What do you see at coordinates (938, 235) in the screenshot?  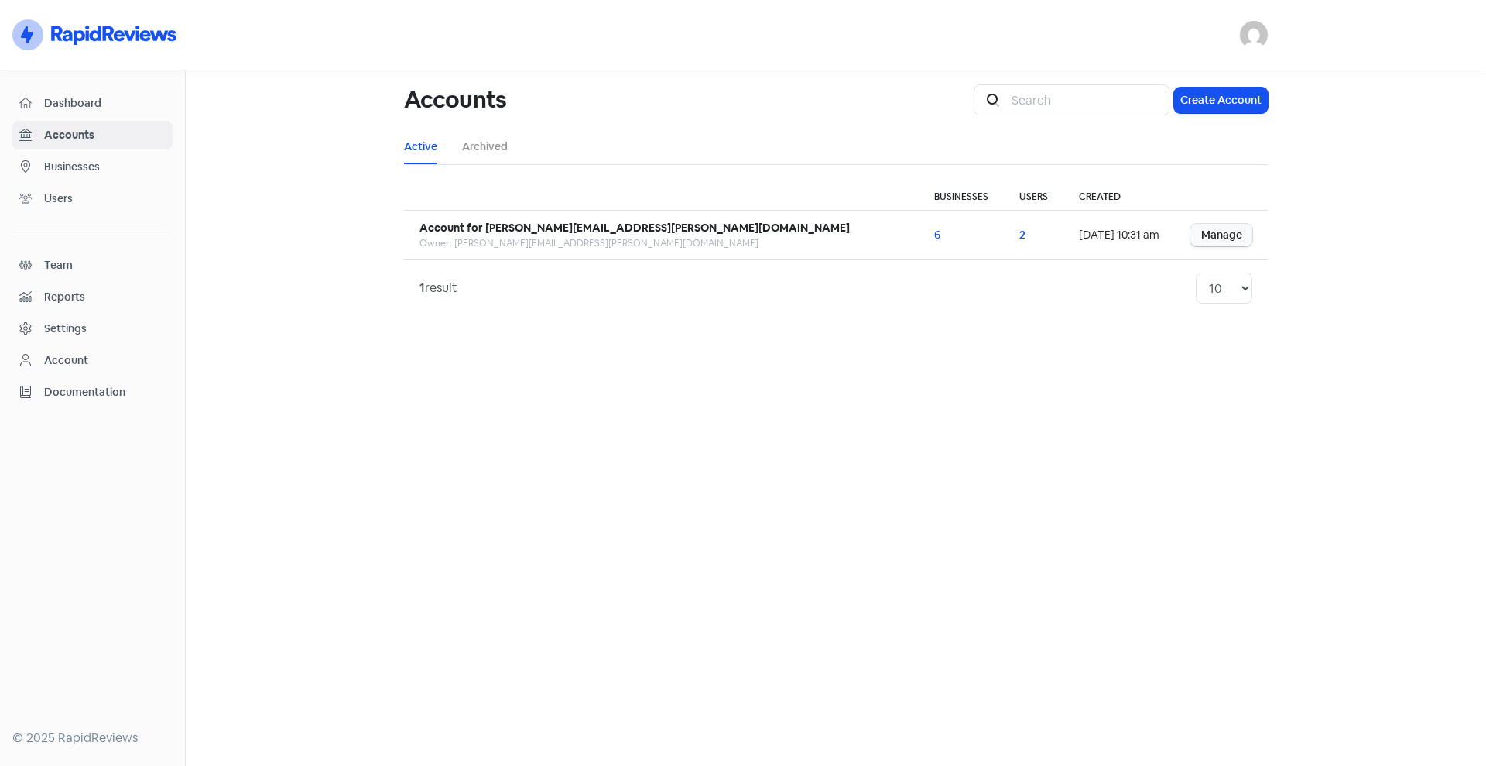 I see `a: 6` at bounding box center [938, 235].